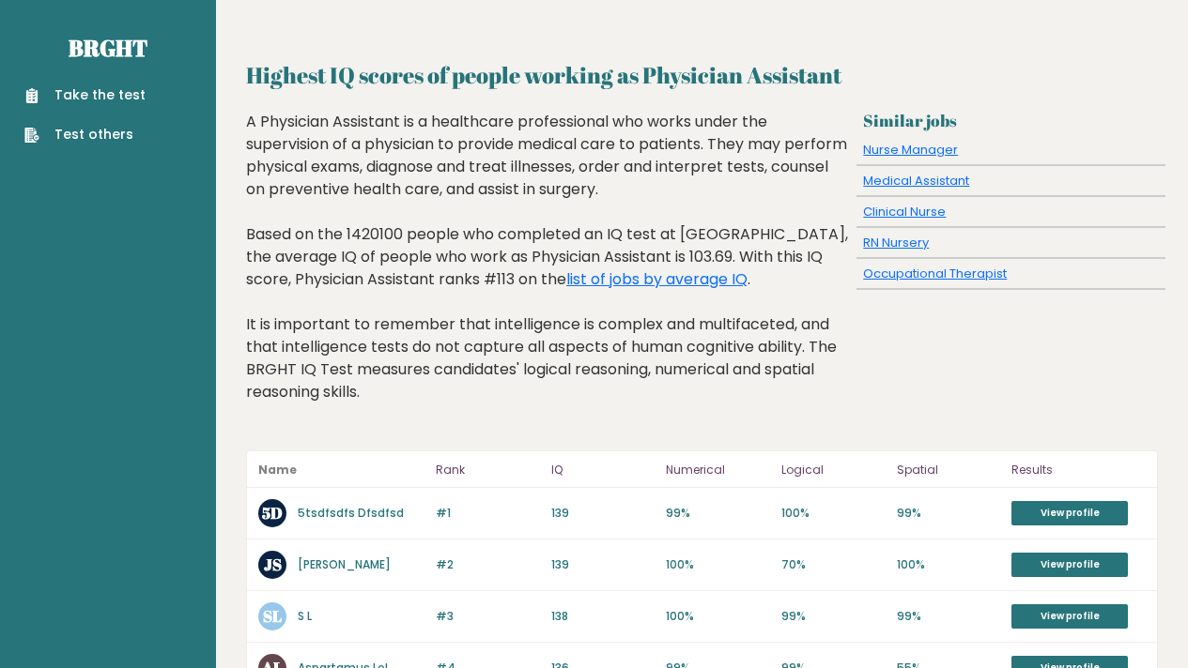 The height and width of the screenshot is (668, 1188). What do you see at coordinates (272, 616) in the screenshot?
I see `text: SL` at bounding box center [272, 616].